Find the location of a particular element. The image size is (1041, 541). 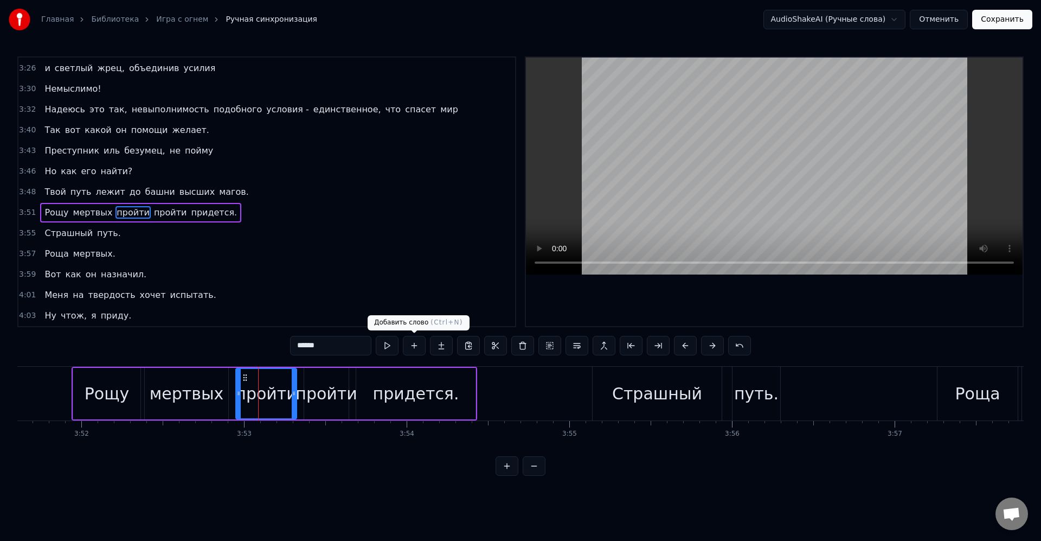

span: Меня is located at coordinates (56, 294).